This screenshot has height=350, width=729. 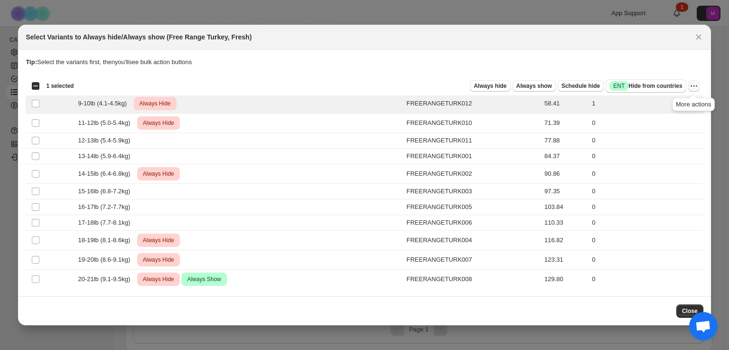 What do you see at coordinates (645, 86) in the screenshot?
I see `span: Hide from countries` at bounding box center [645, 86].